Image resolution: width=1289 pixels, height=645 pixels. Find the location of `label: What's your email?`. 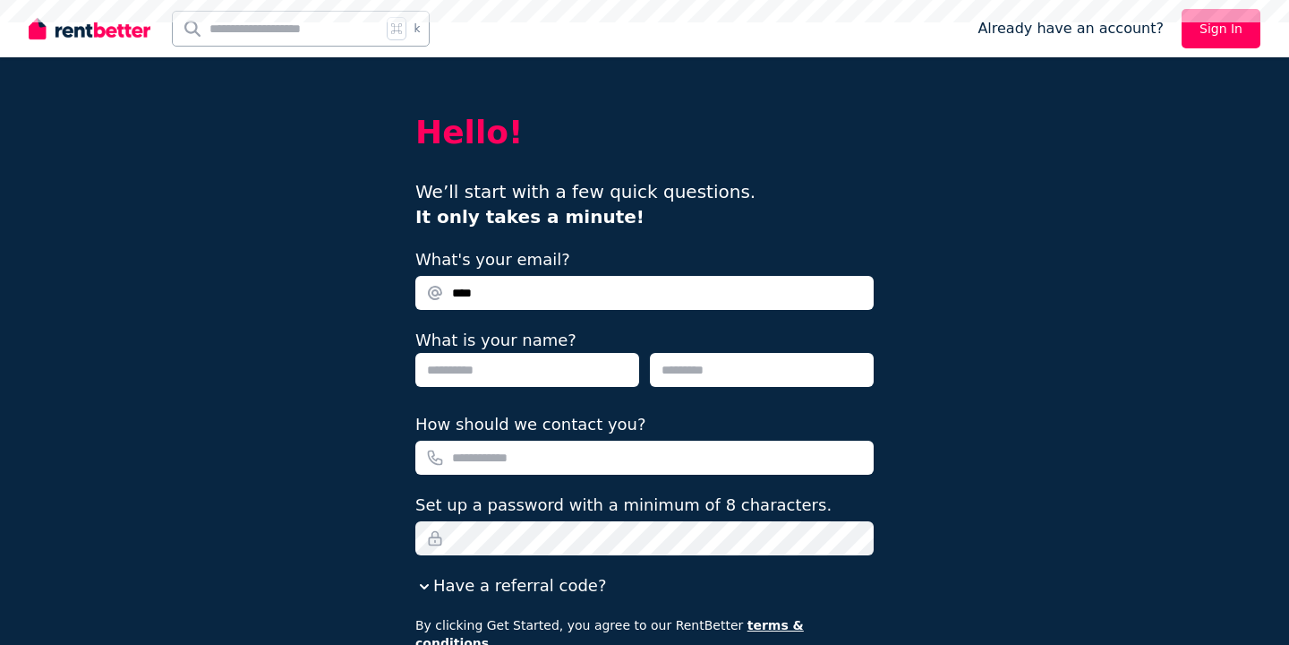

label: What's your email? is located at coordinates (492, 260).